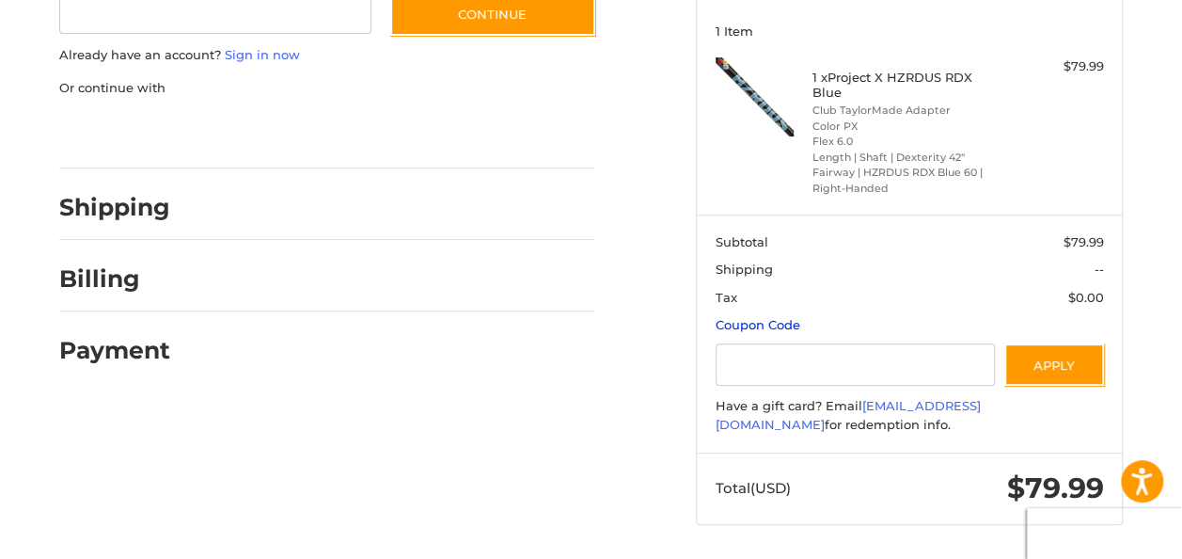 This screenshot has height=559, width=1182. I want to click on span: Tax, so click(726, 297).